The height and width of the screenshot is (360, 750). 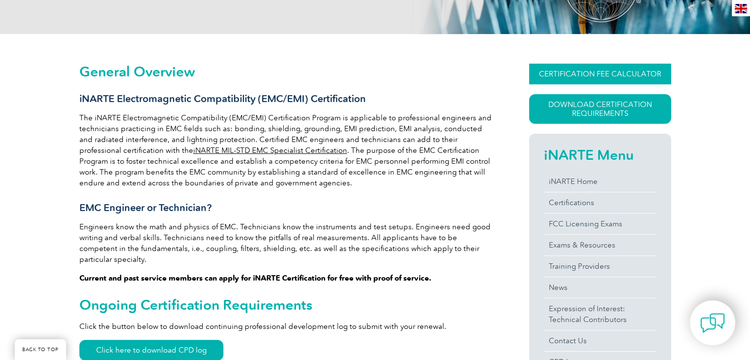 I want to click on a: Expression of Interest:Technical Contributors, so click(x=600, y=314).